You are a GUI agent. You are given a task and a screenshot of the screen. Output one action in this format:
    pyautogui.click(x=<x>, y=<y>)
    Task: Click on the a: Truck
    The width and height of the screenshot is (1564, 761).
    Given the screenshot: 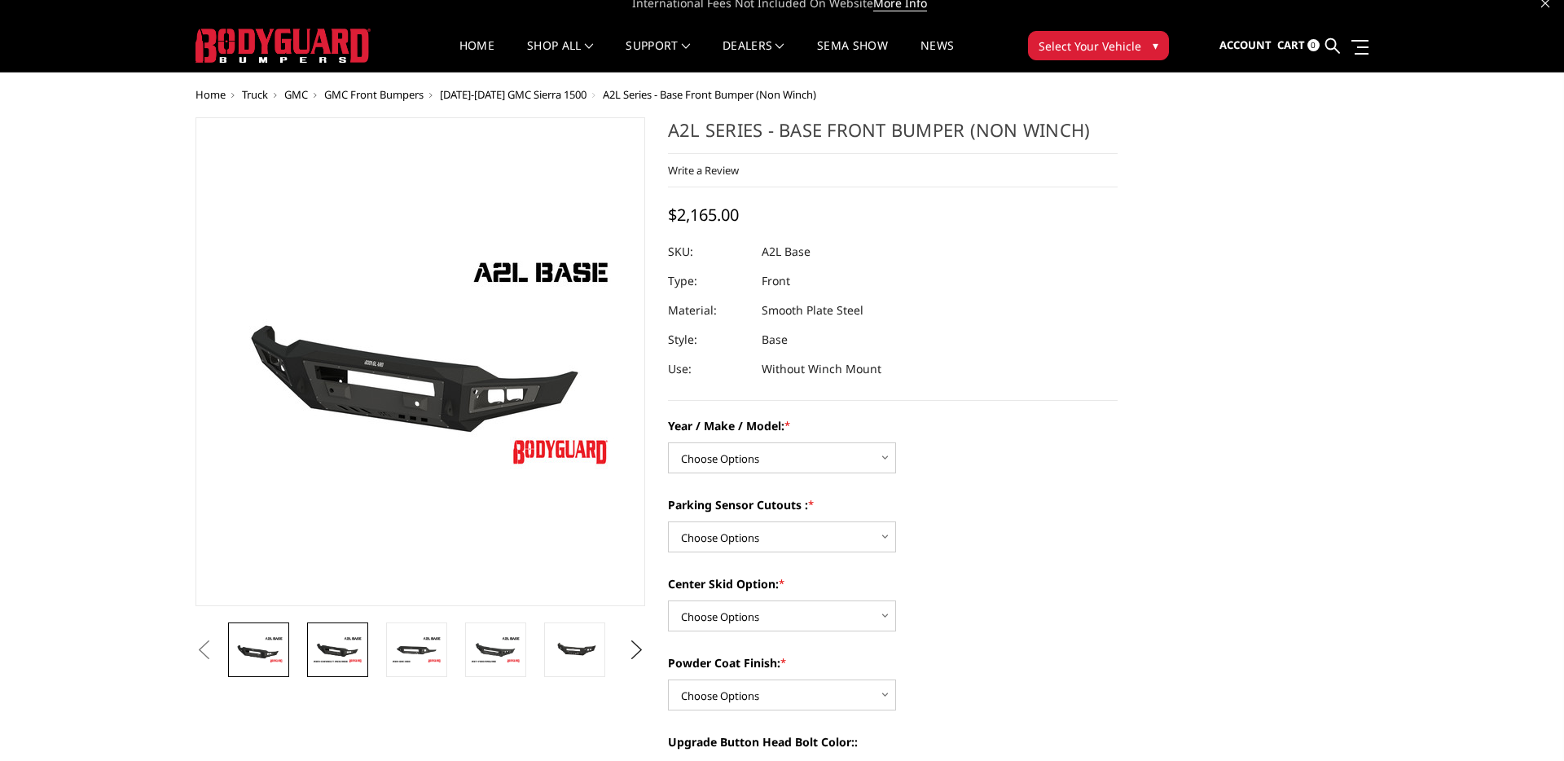 What is the action you would take?
    pyautogui.click(x=255, y=95)
    